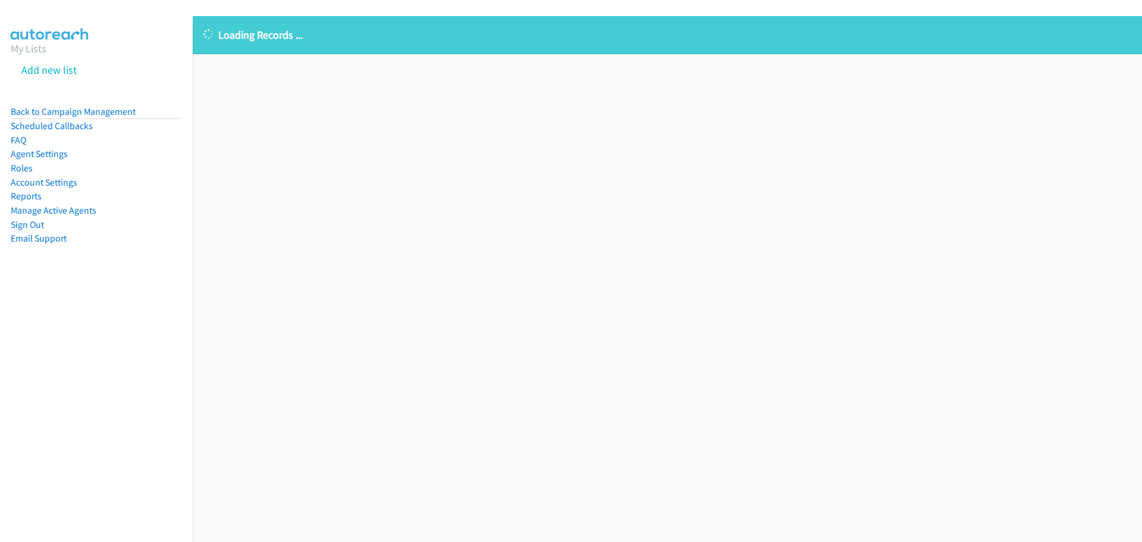 The width and height of the screenshot is (1142, 542). I want to click on a: My Lists, so click(29, 48).